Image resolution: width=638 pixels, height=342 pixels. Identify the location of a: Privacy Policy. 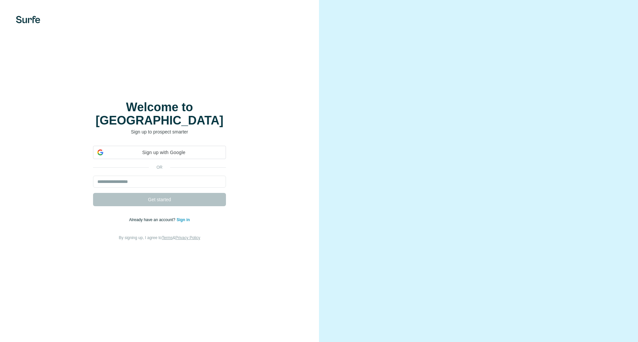
(188, 238).